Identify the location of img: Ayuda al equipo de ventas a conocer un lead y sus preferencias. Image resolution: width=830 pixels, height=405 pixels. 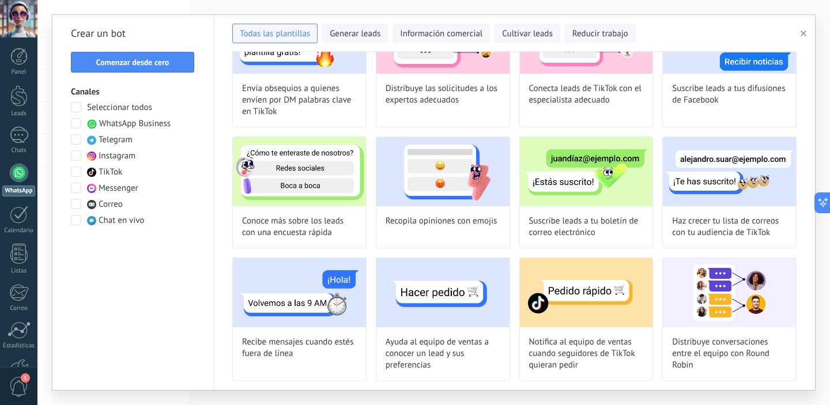
(442, 293).